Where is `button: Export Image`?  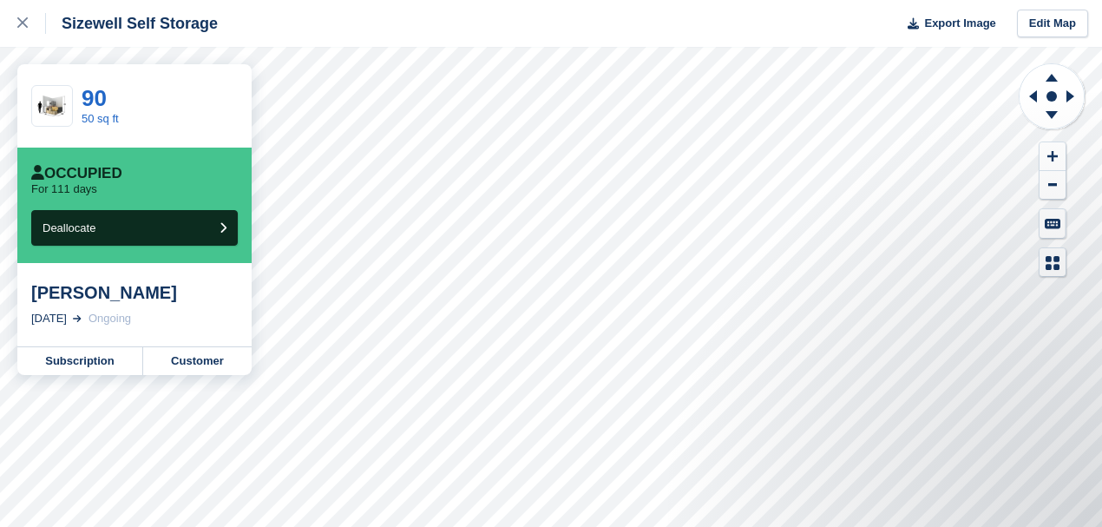 button: Export Image is located at coordinates (947, 23).